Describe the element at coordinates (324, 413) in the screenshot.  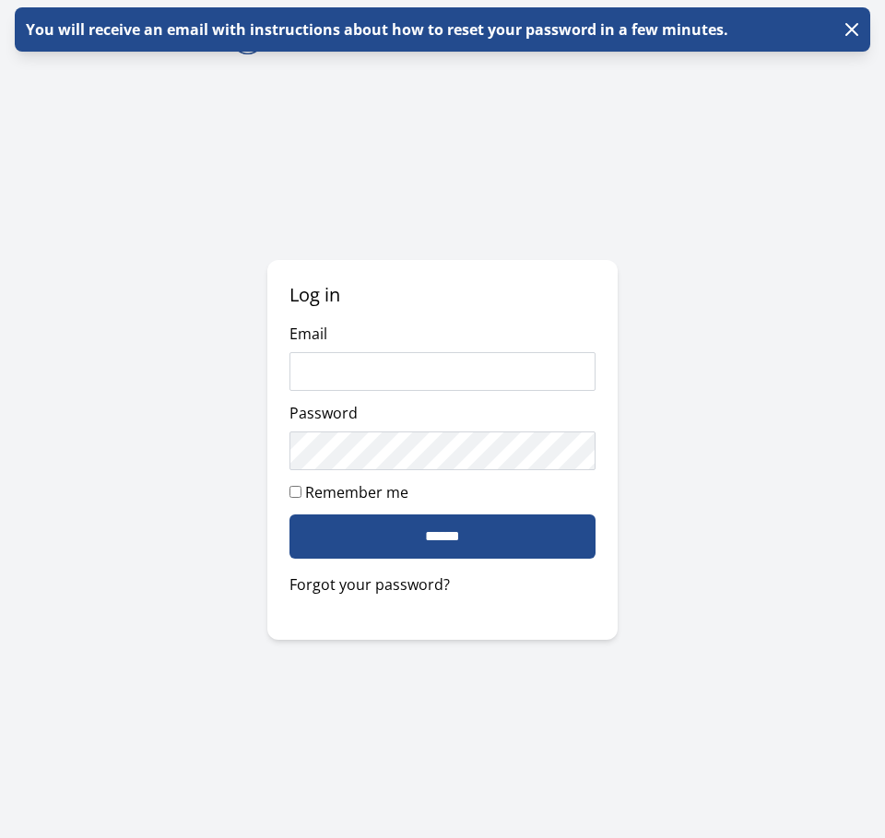
I see `label: Password` at that location.